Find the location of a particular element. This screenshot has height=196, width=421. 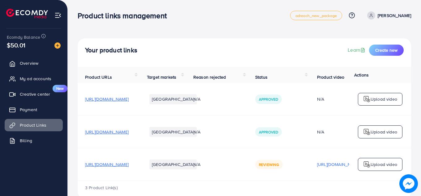

span: My ad accounts is located at coordinates (36, 78).